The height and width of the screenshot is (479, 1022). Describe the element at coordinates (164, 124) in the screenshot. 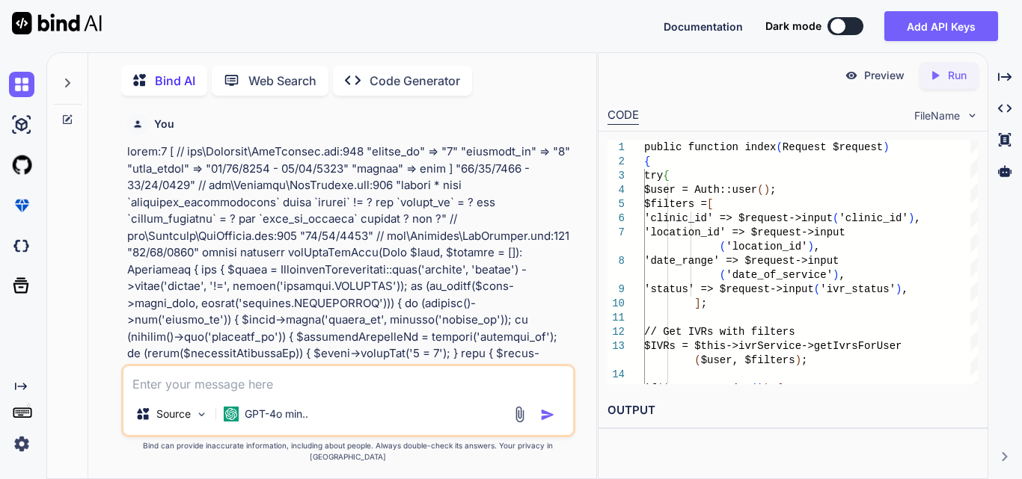

I see `h6: You` at that location.